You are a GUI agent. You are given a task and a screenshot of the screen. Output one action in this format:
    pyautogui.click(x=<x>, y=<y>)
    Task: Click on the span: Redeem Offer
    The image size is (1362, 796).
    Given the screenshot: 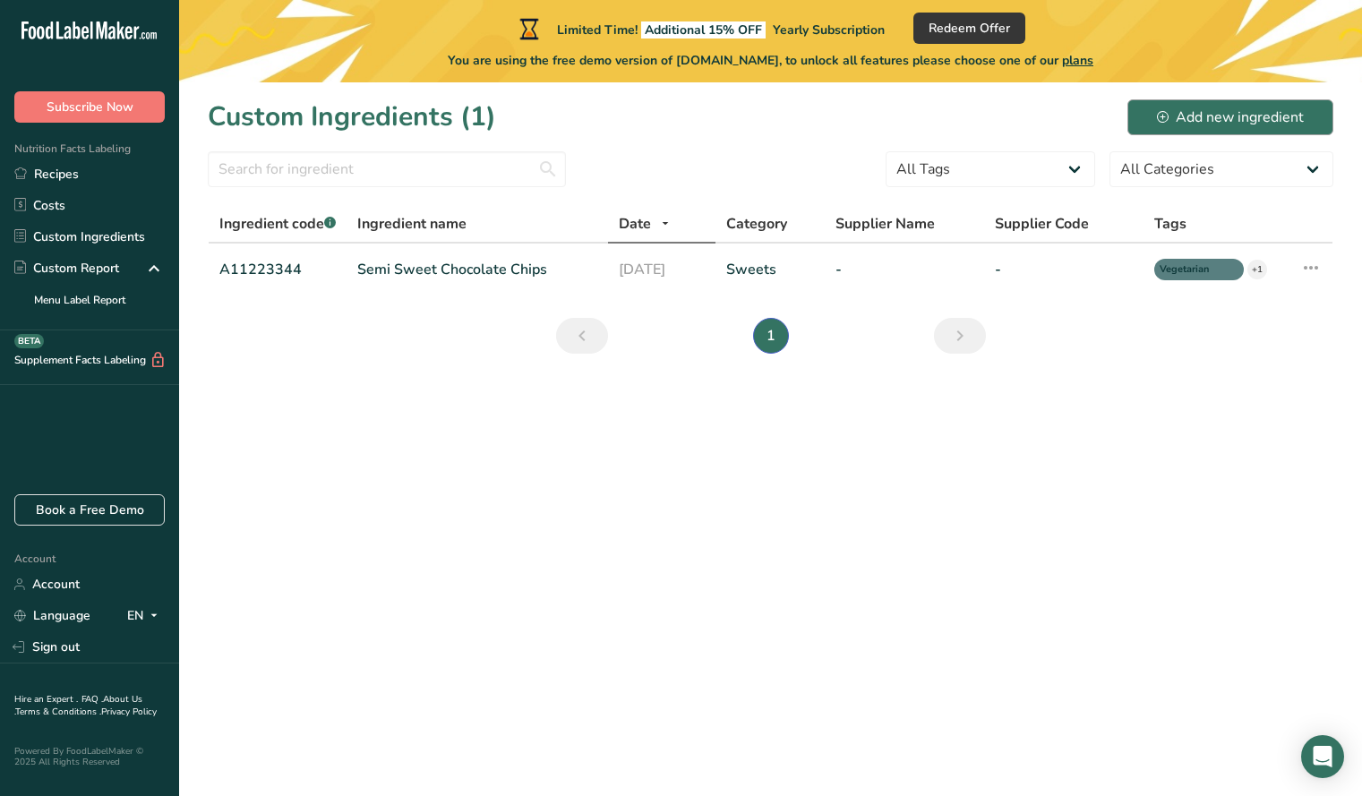 What is the action you would take?
    pyautogui.click(x=969, y=28)
    